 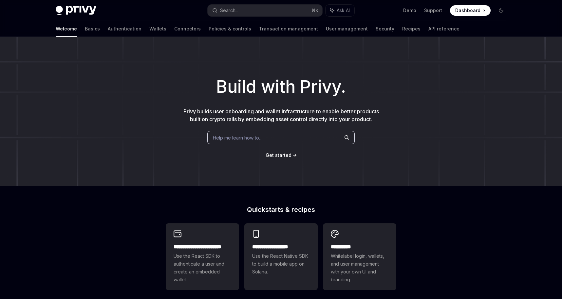 I want to click on a: API reference, so click(x=444, y=29).